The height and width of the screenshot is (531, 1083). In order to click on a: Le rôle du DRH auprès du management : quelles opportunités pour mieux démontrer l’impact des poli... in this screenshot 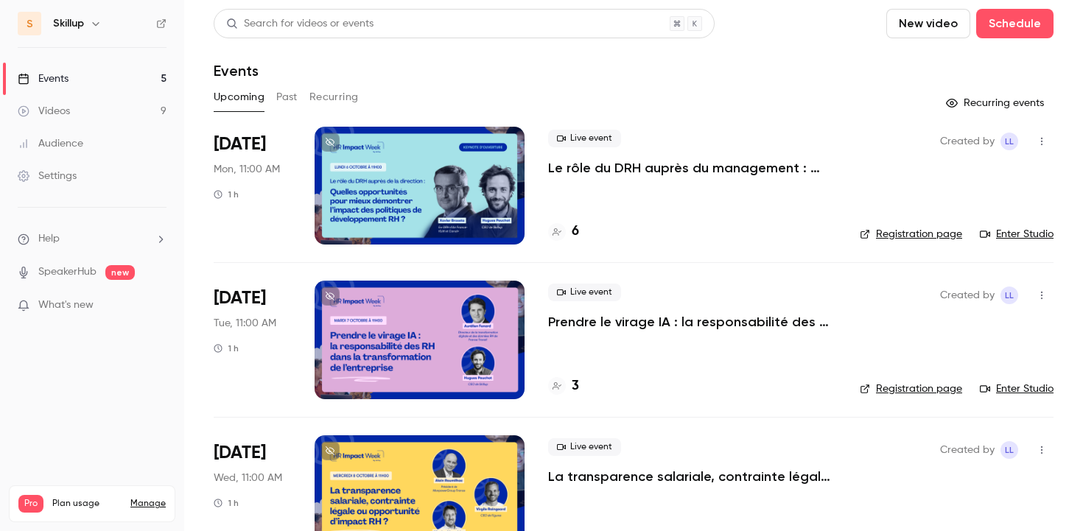, I will do `click(692, 168)`.